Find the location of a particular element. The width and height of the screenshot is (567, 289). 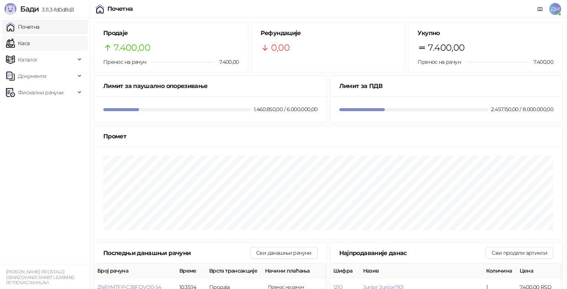

span: Бади is located at coordinates (29, 9).